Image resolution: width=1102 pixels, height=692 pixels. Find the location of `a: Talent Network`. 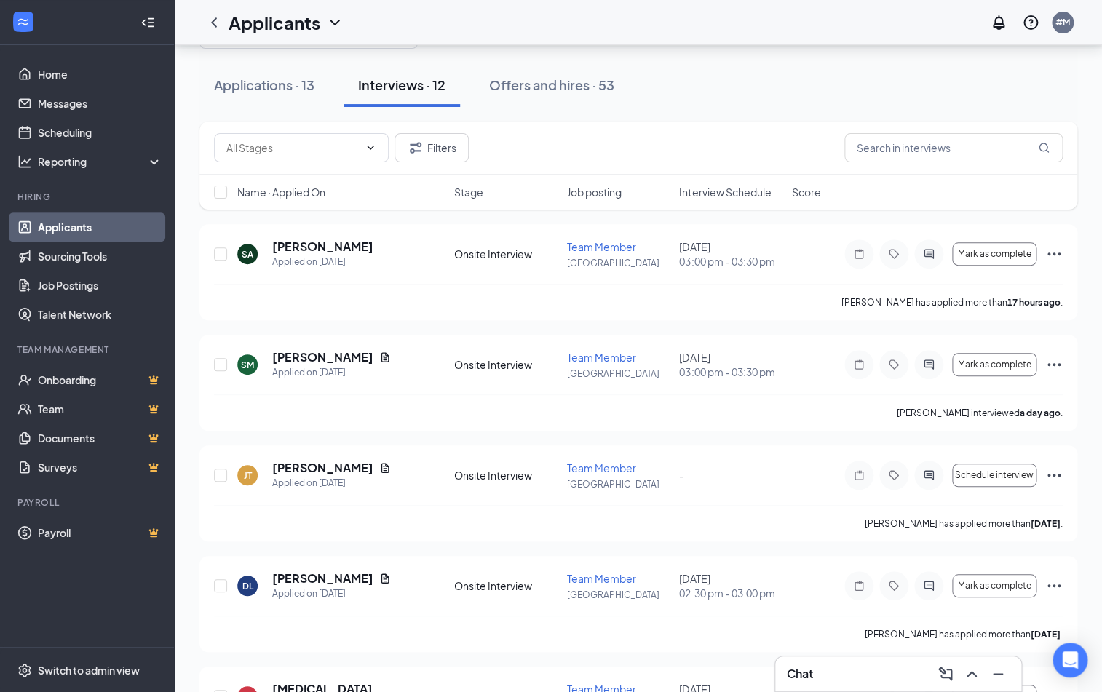

a: Talent Network is located at coordinates (100, 314).